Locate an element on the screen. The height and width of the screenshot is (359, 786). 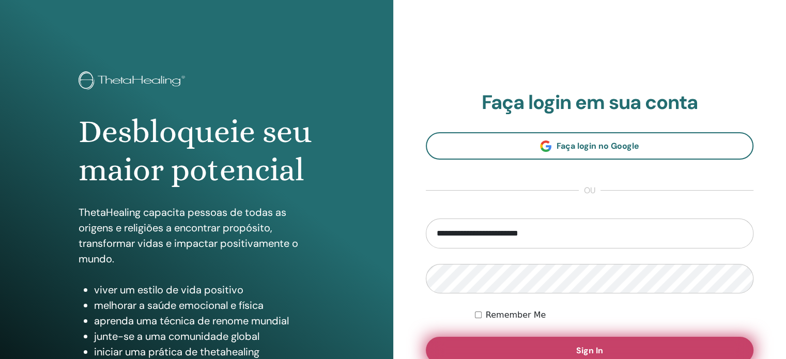
p: ThetaHealing capacita pessoas de todas as origens e religiões a encontrar propósito, transformar ... is located at coordinates (196, 236).